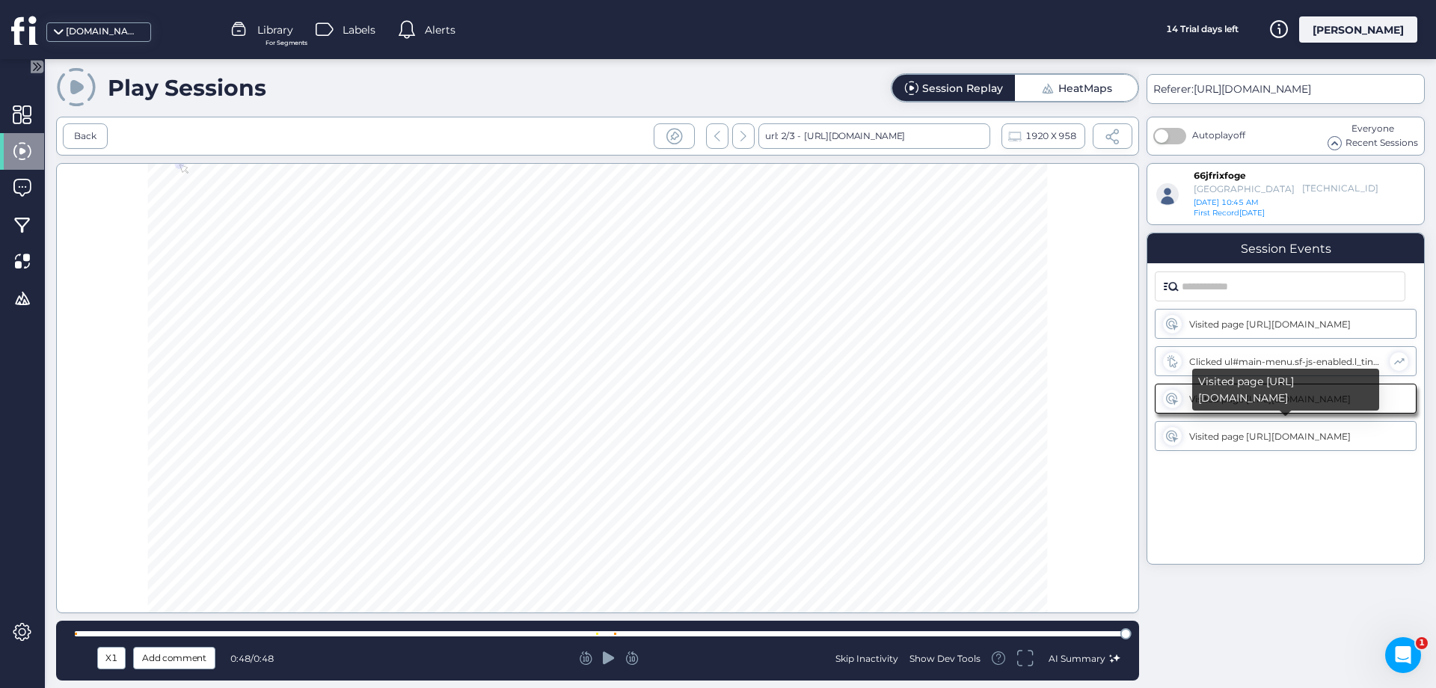 The width and height of the screenshot is (1436, 688). I want to click on div: Clicked ul#main-menu.sf-js-enabled.l_tinynav1 li#menu-item-952.menu-item.menu-item-type-post_type..., so click(1286, 361).